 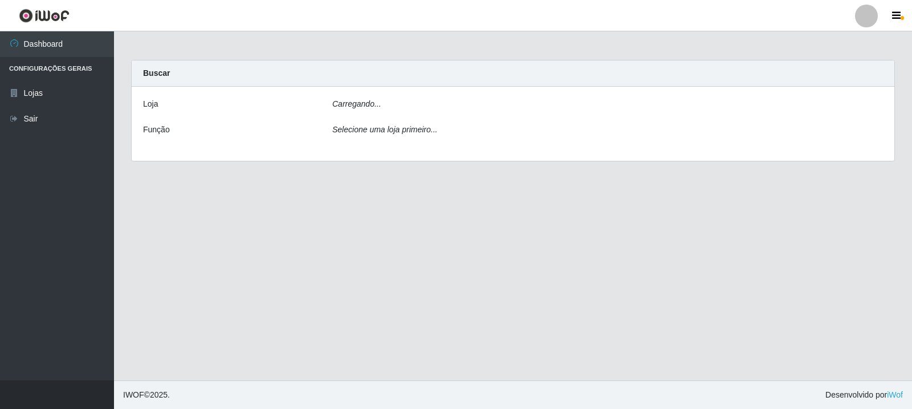 What do you see at coordinates (357, 104) in the screenshot?
I see `i: Carregando...` at bounding box center [357, 104].